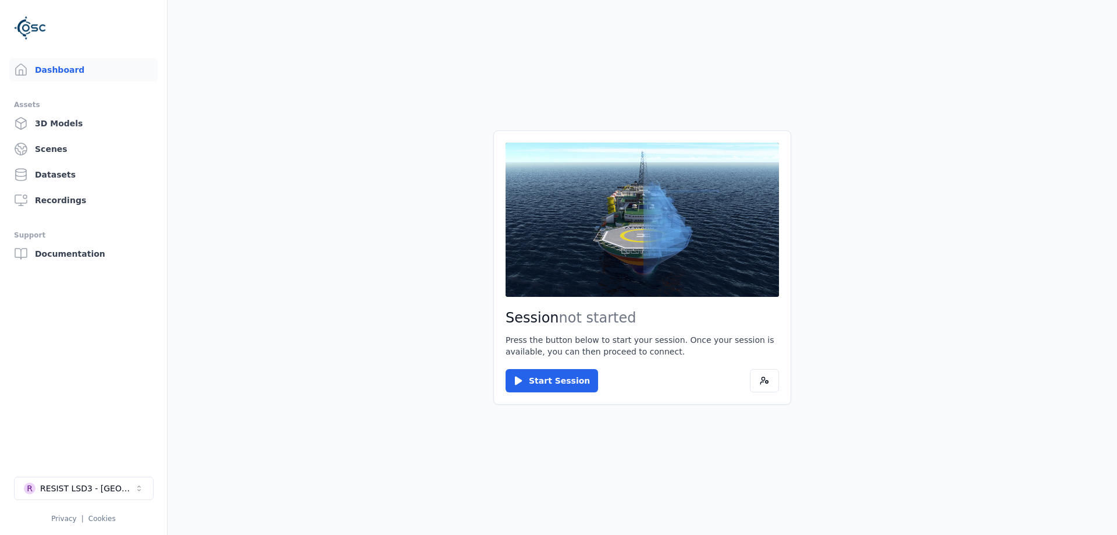 This screenshot has height=535, width=1117. I want to click on a: 3D Models, so click(83, 123).